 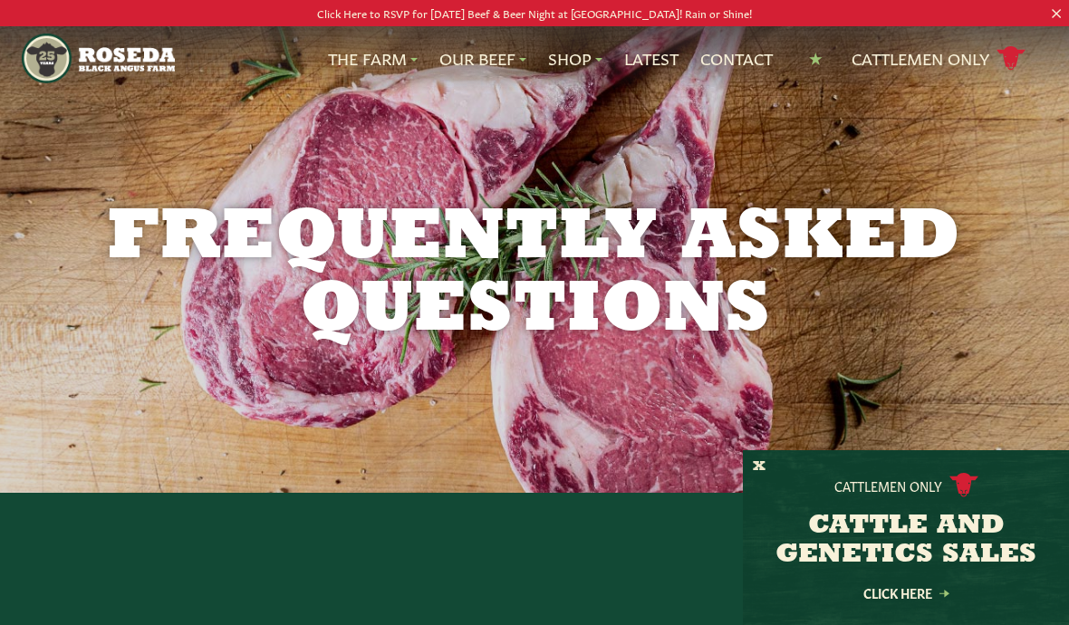 I want to click on h1: Frequently Asked Questions, so click(x=534, y=275).